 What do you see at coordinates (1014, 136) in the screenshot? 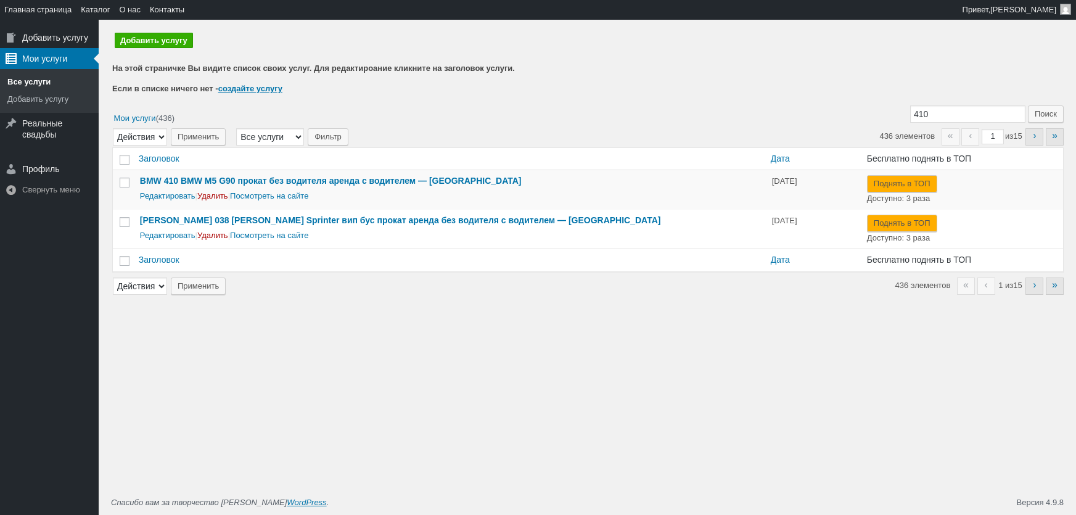
I see `span: из` at bounding box center [1014, 136].